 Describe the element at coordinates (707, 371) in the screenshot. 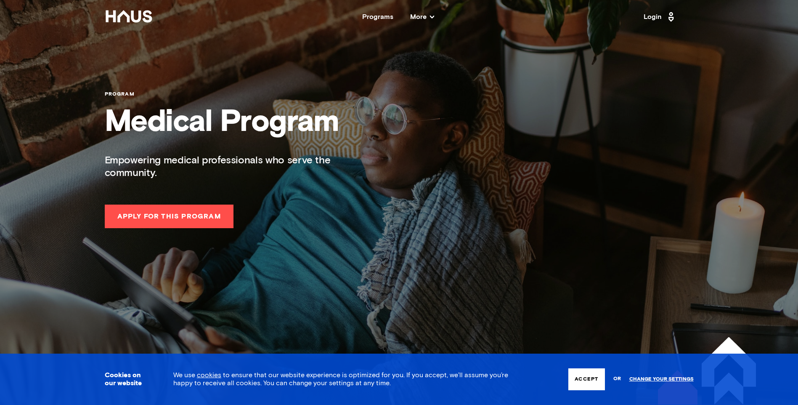

I see `img: houses-logo` at that location.